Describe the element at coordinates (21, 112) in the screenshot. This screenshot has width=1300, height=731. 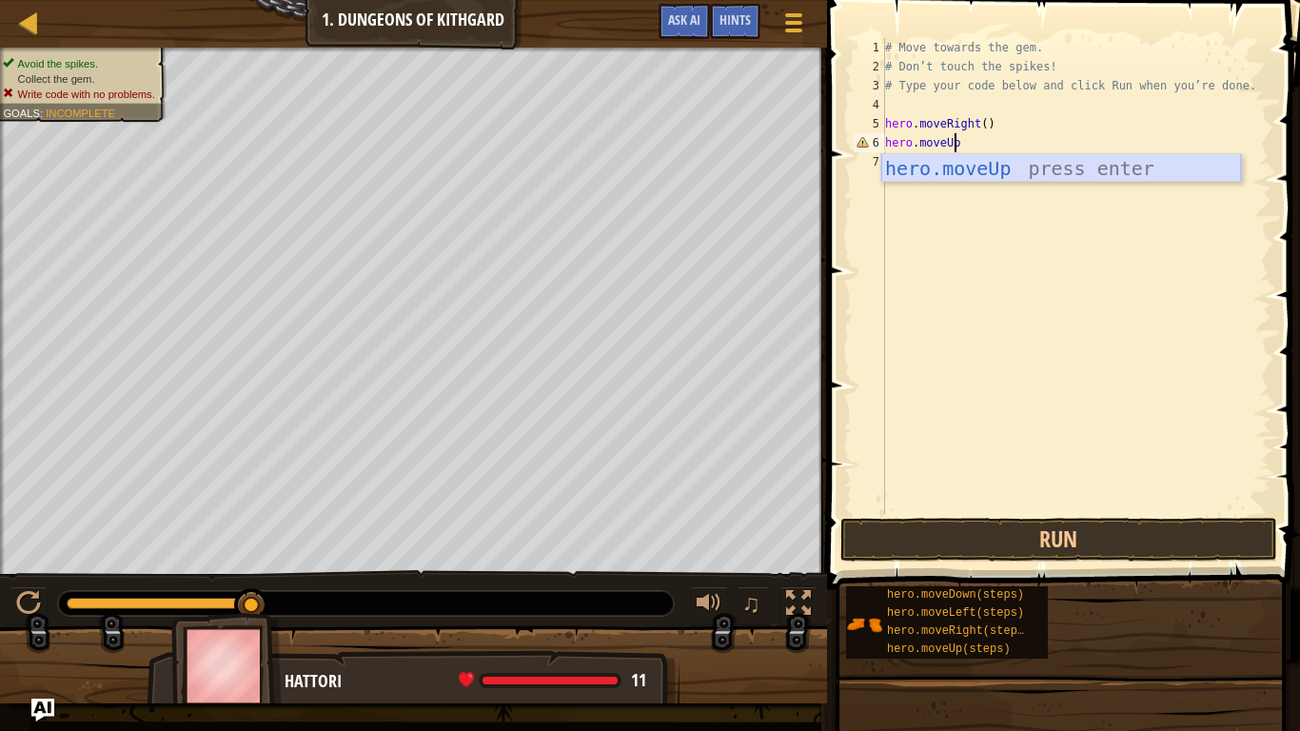
I see `span: Goals` at that location.